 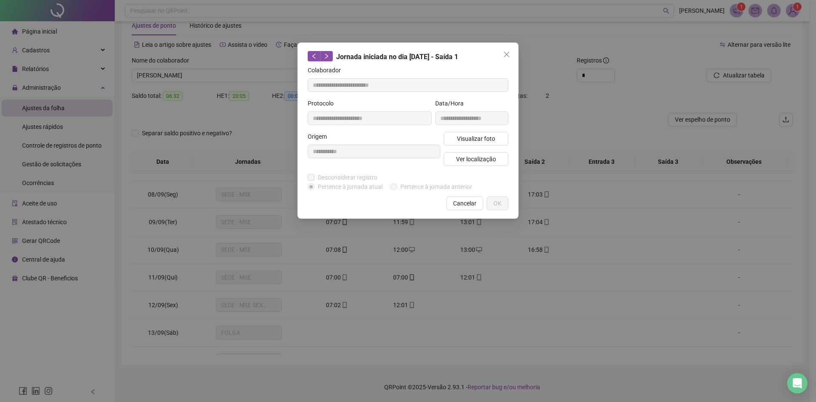 What do you see at coordinates (314, 56) in the screenshot?
I see `span: left` at bounding box center [314, 56].